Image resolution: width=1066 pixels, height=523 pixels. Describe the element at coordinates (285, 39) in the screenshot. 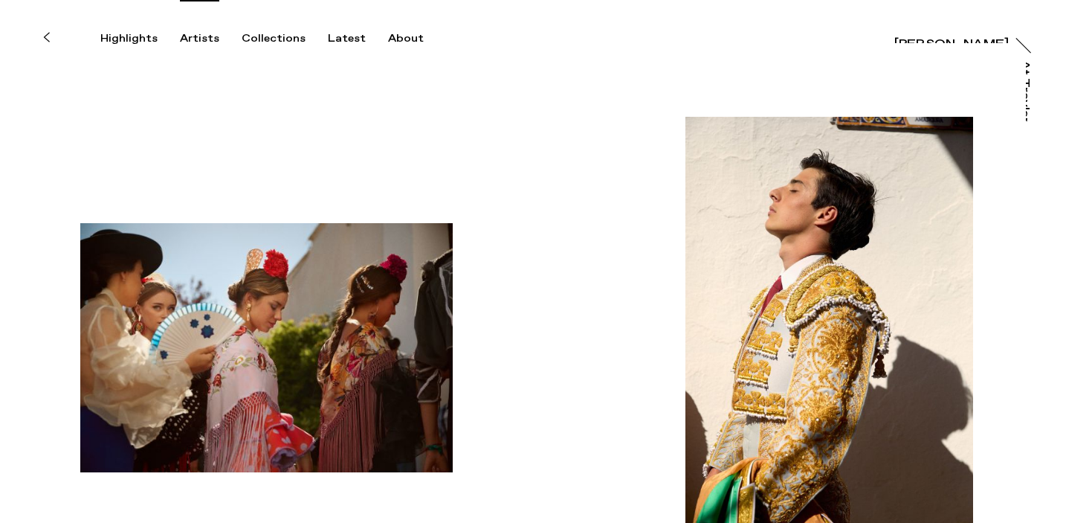

I see `button: Collections` at that location.